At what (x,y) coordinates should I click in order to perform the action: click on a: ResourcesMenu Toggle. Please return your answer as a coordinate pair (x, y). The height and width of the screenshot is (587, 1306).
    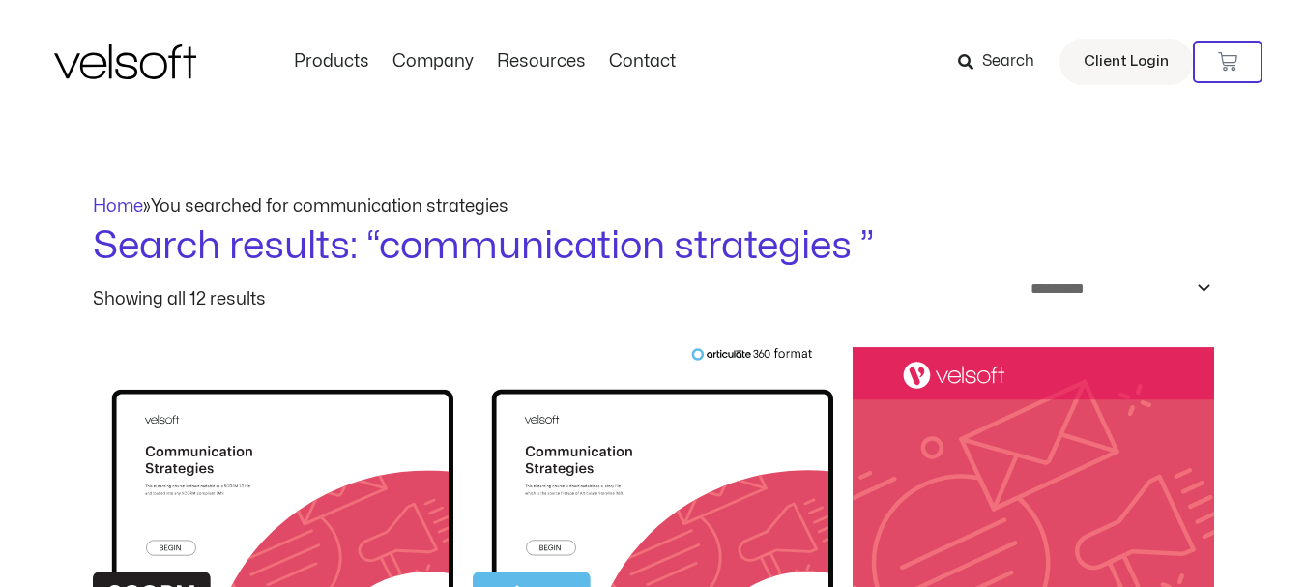
    Looking at the image, I should click on (541, 62).